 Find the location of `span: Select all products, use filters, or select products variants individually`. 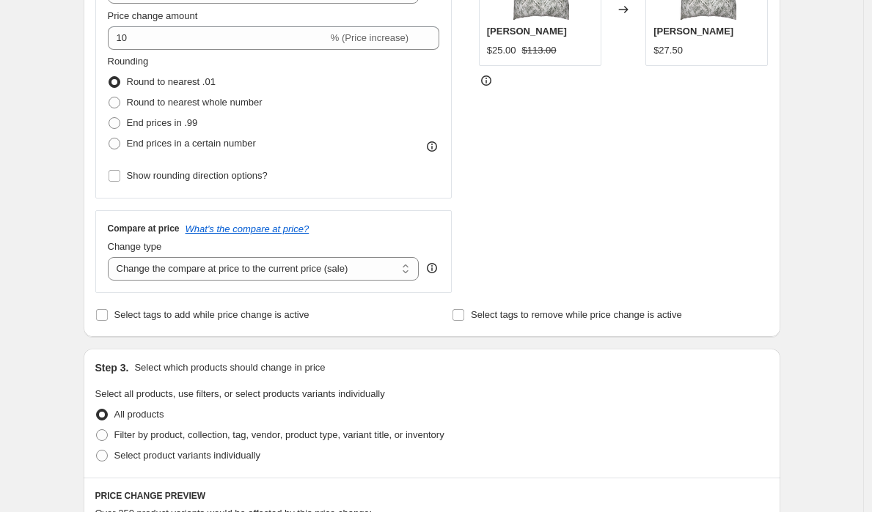

span: Select all products, use filters, or select products variants individually is located at coordinates (240, 394).